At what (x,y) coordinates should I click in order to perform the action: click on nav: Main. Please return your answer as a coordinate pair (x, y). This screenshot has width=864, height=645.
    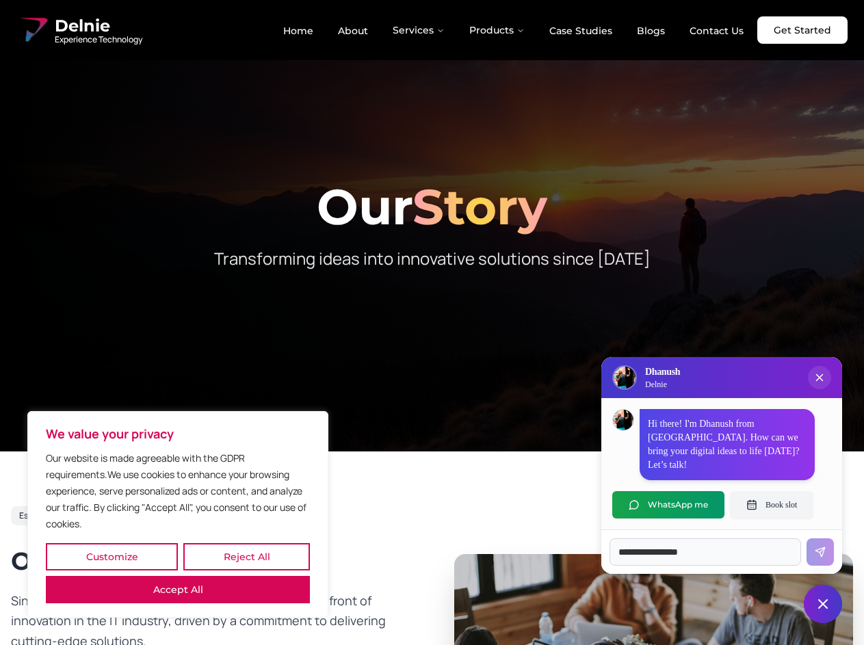
    Looking at the image, I should click on (513, 30).